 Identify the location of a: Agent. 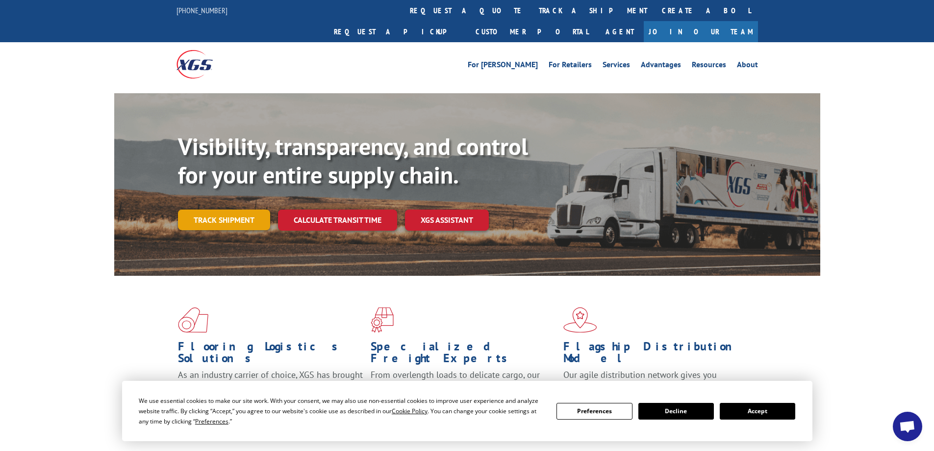
(620, 31).